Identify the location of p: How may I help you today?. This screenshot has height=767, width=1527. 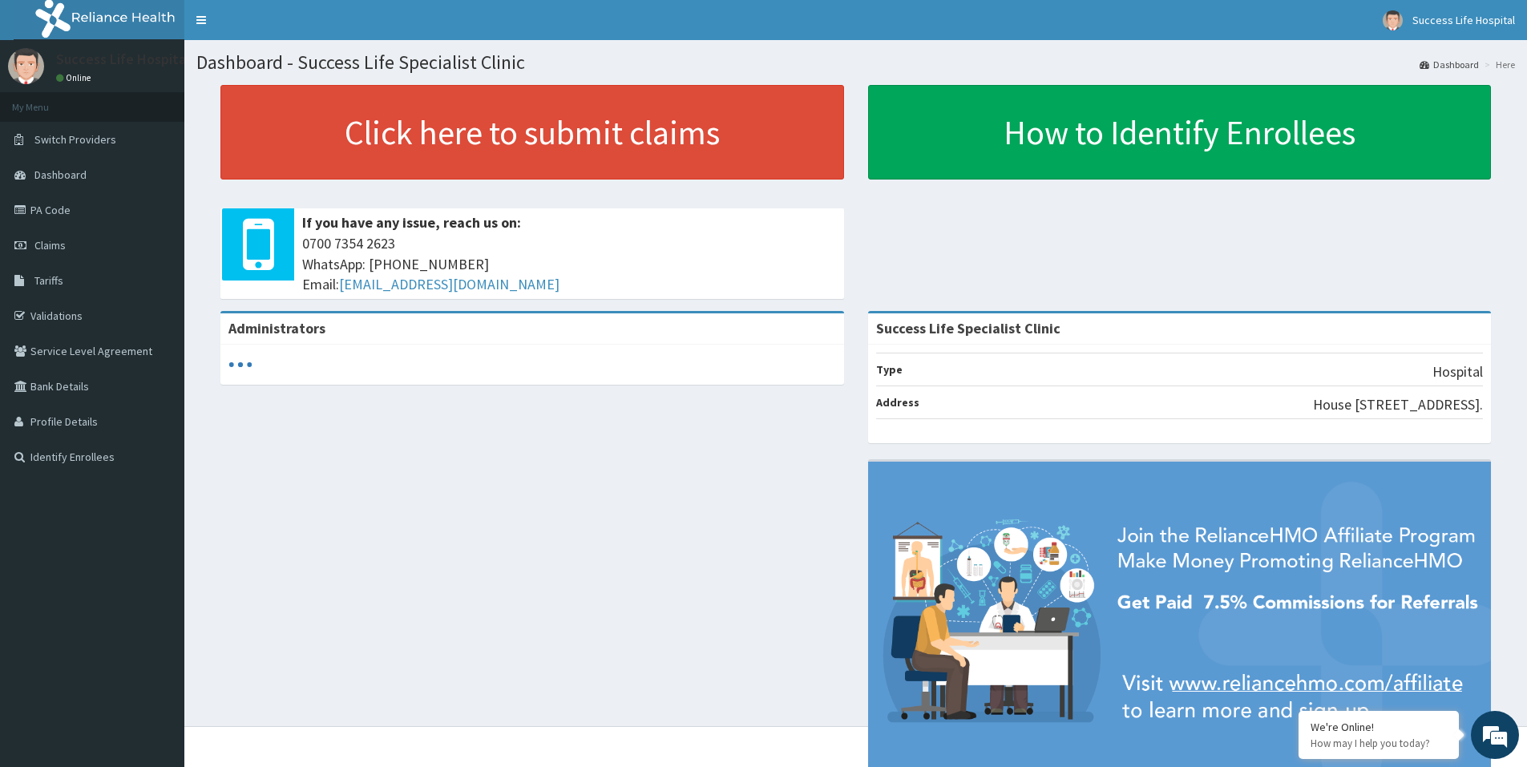
(1379, 743).